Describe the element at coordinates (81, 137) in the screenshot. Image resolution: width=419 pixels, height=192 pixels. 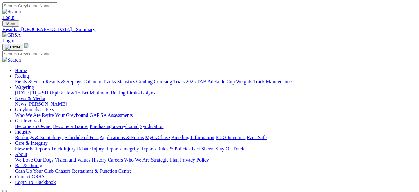
I see `a: Schedule of Fees` at that location.